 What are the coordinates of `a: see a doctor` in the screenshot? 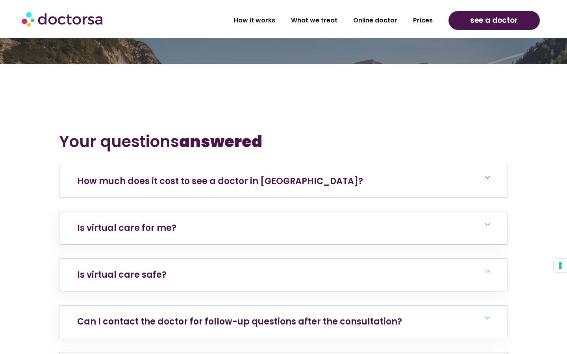 It's located at (494, 20).